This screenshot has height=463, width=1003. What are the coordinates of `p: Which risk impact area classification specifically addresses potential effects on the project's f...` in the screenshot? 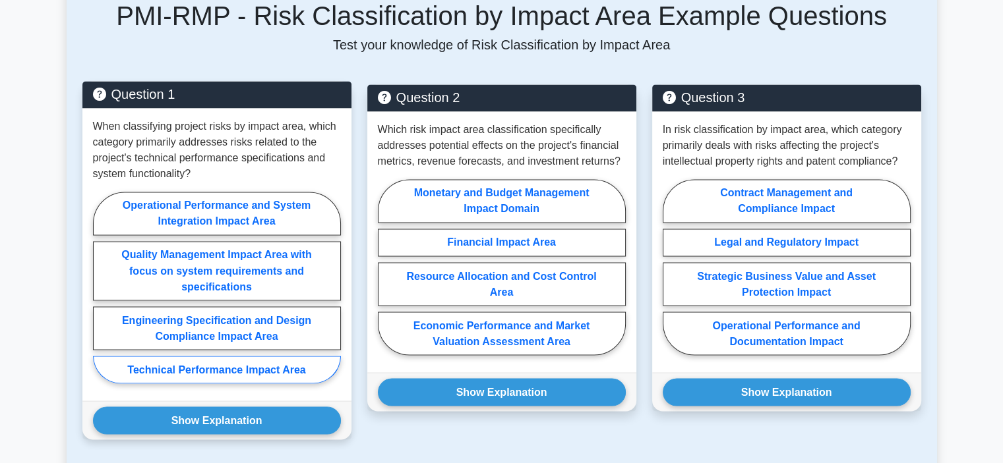 It's located at (502, 146).